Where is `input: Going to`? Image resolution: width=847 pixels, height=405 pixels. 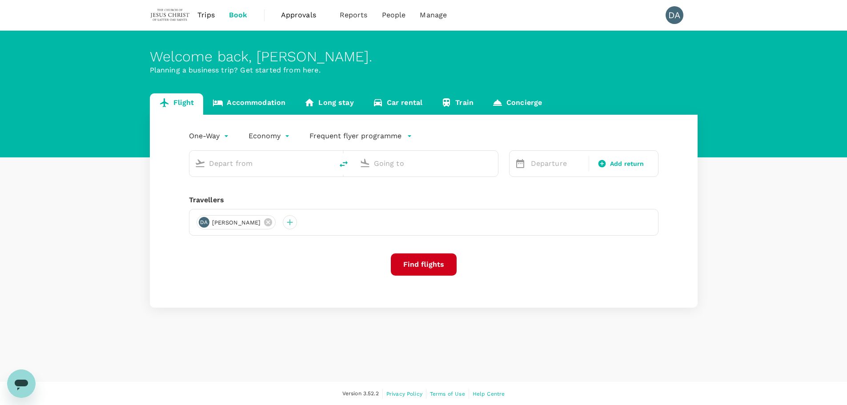 input: Going to is located at coordinates (426, 163).